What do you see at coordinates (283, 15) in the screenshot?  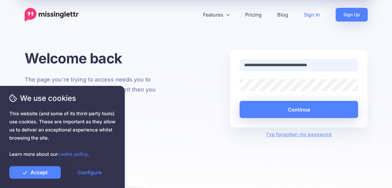 I see `a: Blog` at bounding box center [283, 15].